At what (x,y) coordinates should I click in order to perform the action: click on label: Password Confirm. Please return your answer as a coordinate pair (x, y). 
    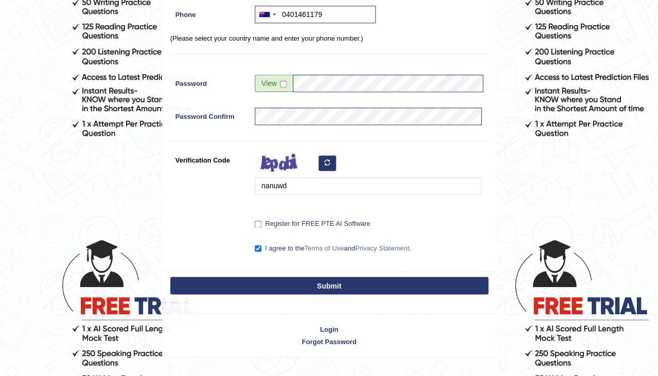
    Looking at the image, I should click on (210, 114).